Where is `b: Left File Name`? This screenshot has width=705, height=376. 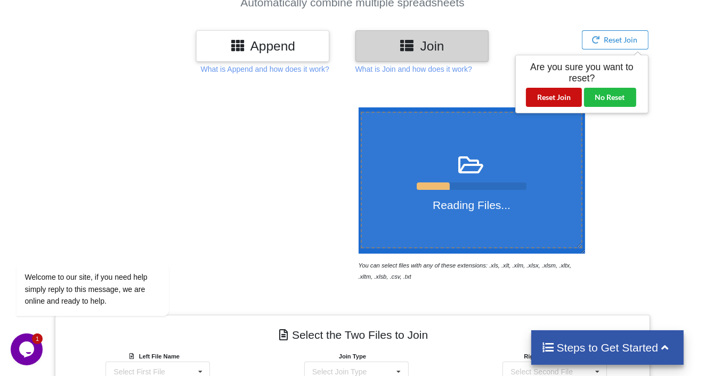
b: Left File Name is located at coordinates (159, 357).